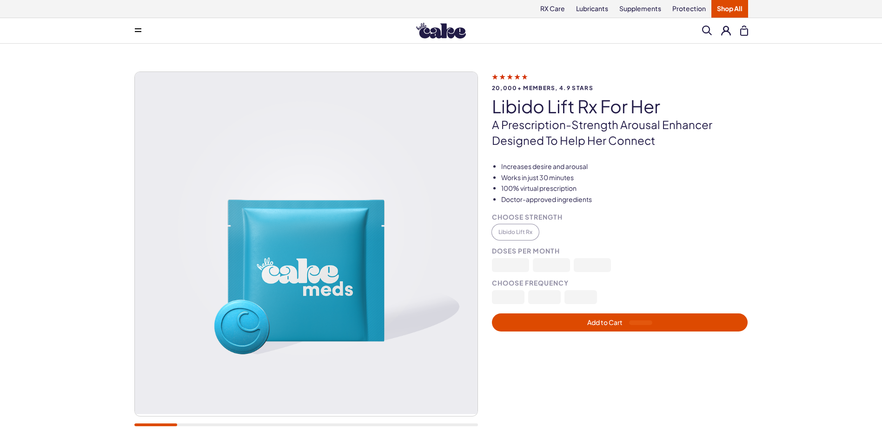 This screenshot has height=429, width=882. What do you see at coordinates (620, 132) in the screenshot?
I see `p: A prescription-strength arousal enhancer designed to help her connect` at bounding box center [620, 132].